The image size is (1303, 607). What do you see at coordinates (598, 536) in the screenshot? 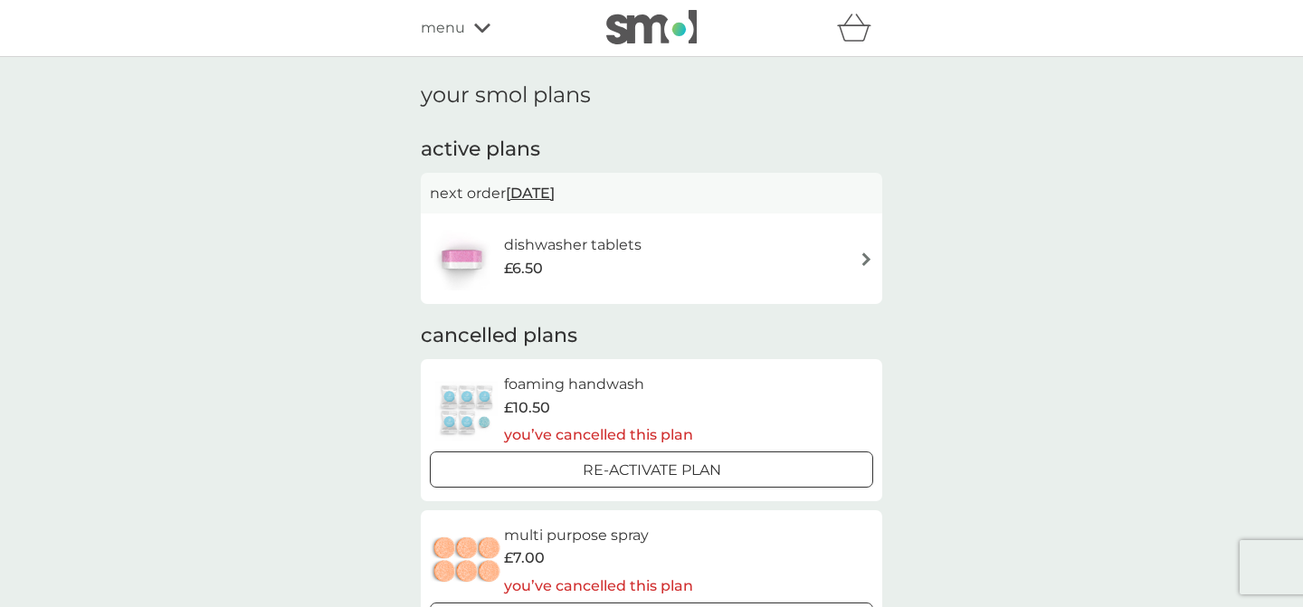
I see `h6: multi purpose spray` at bounding box center [598, 536].